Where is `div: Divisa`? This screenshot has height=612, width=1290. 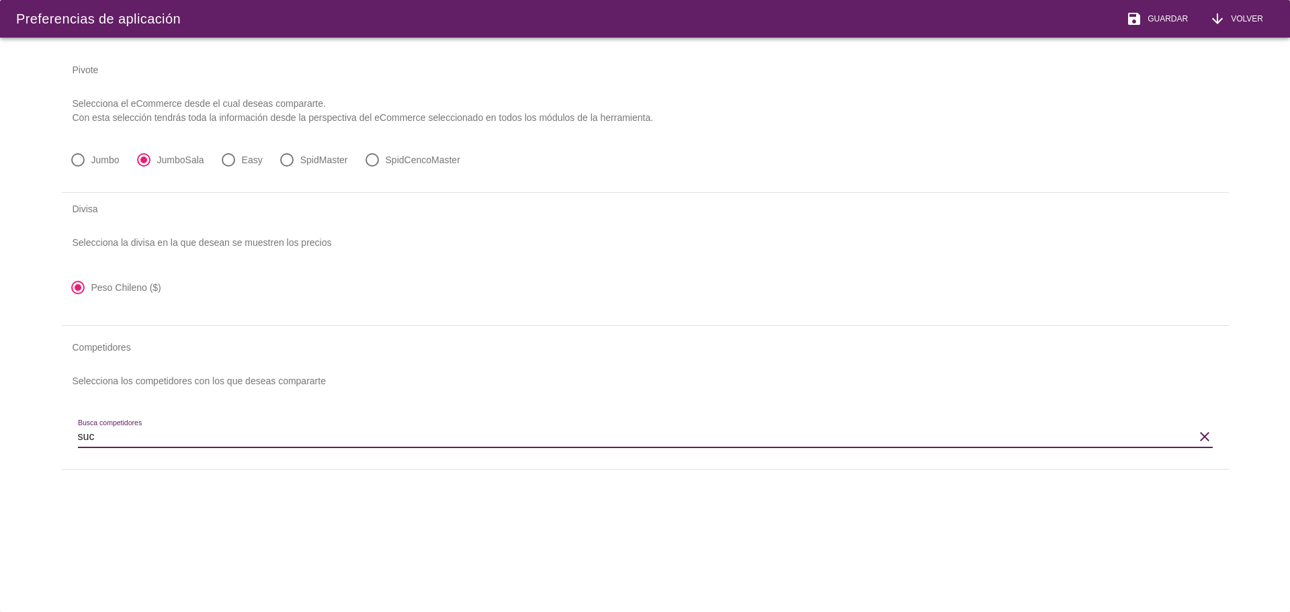 div: Divisa is located at coordinates (645, 209).